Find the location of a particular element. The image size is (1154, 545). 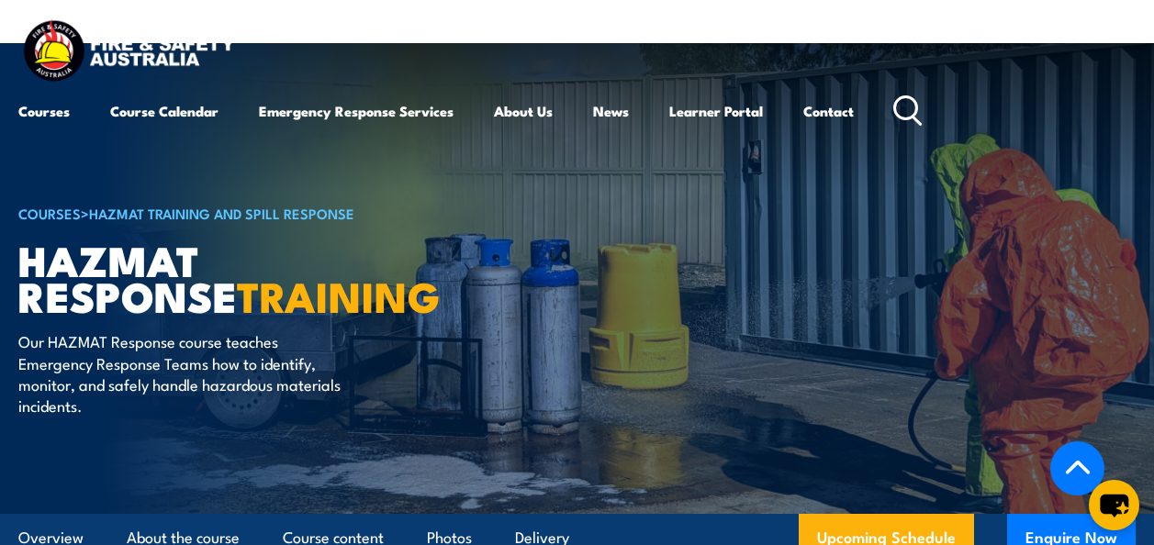

a: Contact is located at coordinates (828, 111).